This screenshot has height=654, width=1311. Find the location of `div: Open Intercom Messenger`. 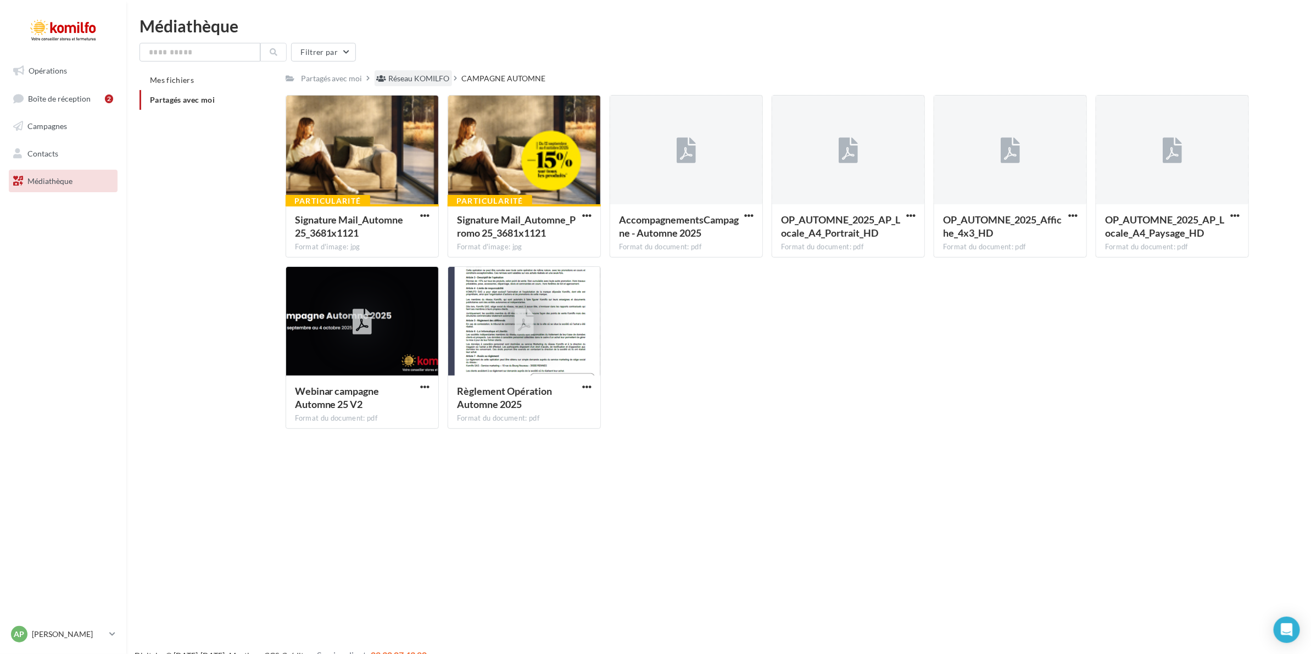

div: Open Intercom Messenger is located at coordinates (1287, 630).